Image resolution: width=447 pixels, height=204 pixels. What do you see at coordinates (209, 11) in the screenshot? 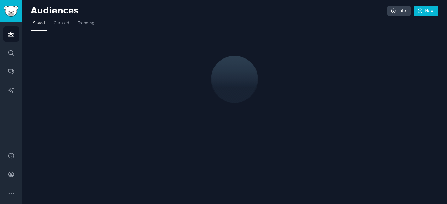
I see `h2: Audiences` at bounding box center [209, 11].